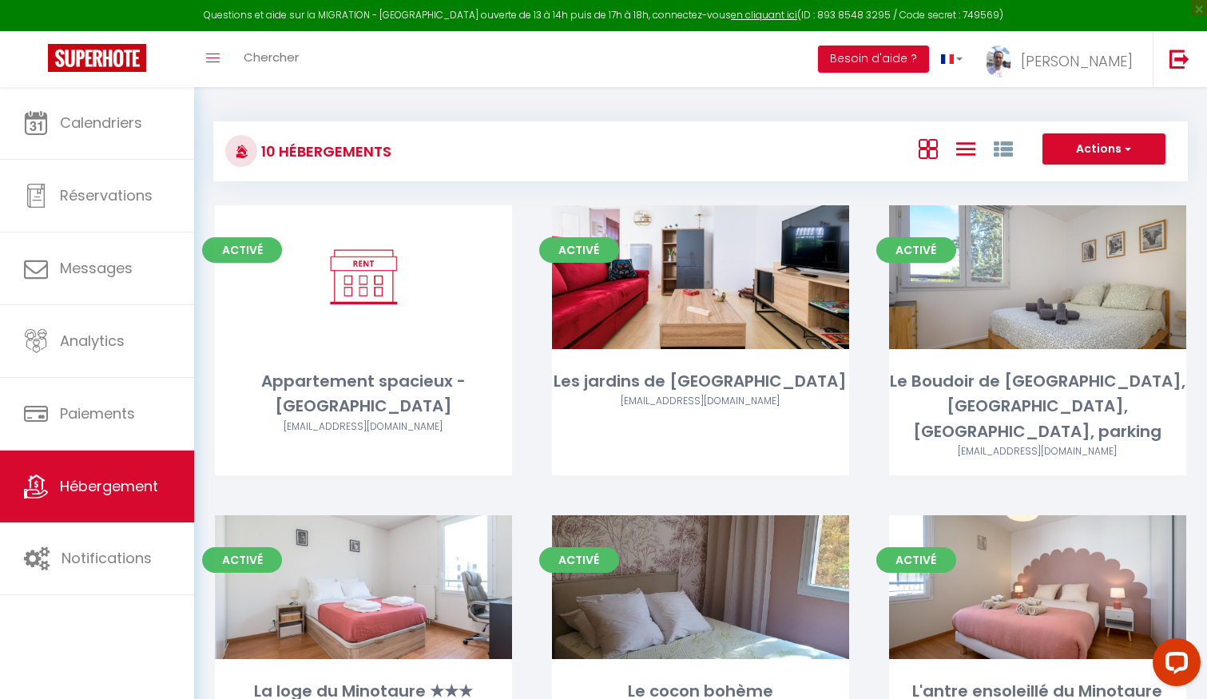 The image size is (1207, 699). What do you see at coordinates (97, 57) in the screenshot?
I see `img: Super Booking` at bounding box center [97, 57].